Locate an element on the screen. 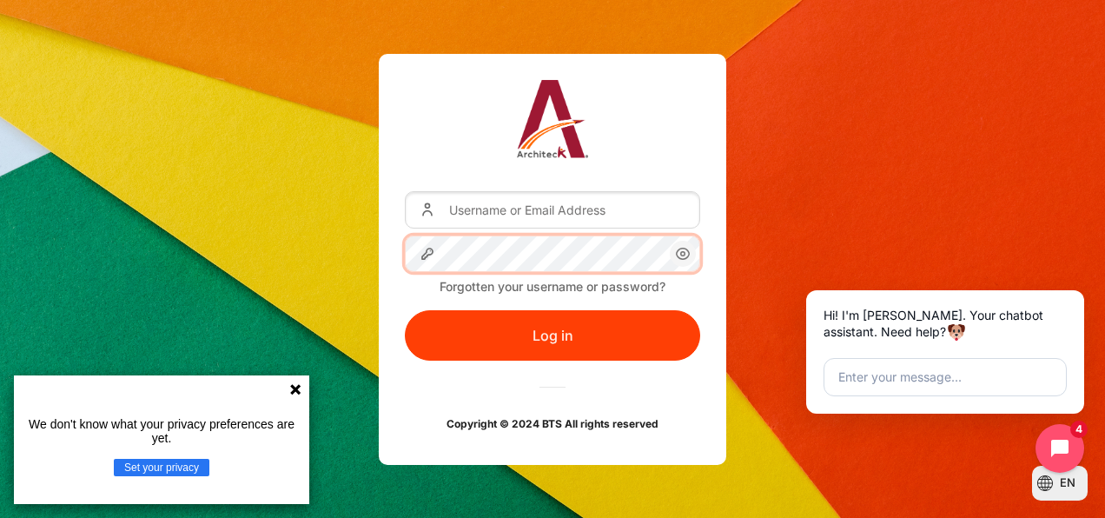 This screenshot has width=1105, height=518. button: Log in is located at coordinates (553, 335).